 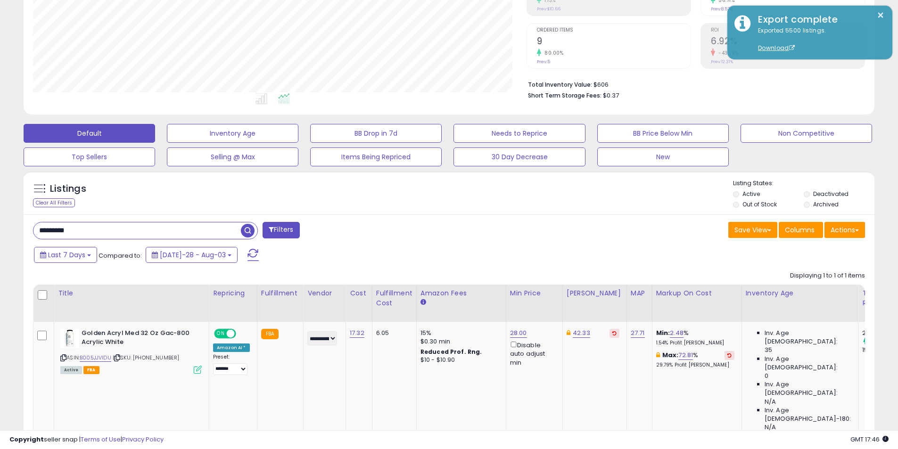 What do you see at coordinates (799, 230) in the screenshot?
I see `span: Columns` at bounding box center [799, 230].